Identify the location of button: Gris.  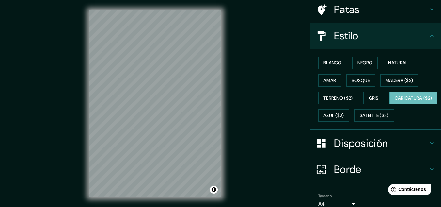
(374, 98).